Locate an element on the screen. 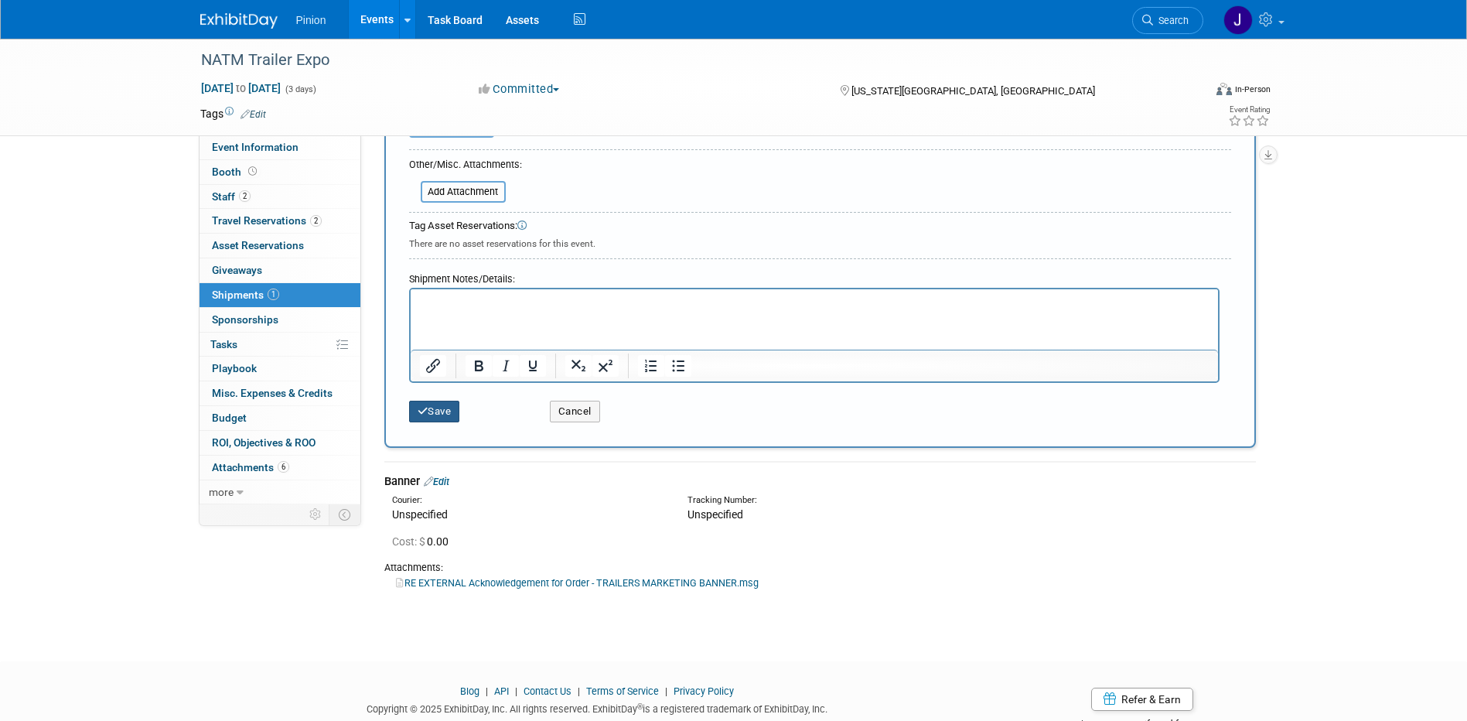 The image size is (1467, 721). div: Event Format is located at coordinates (1192, 92).